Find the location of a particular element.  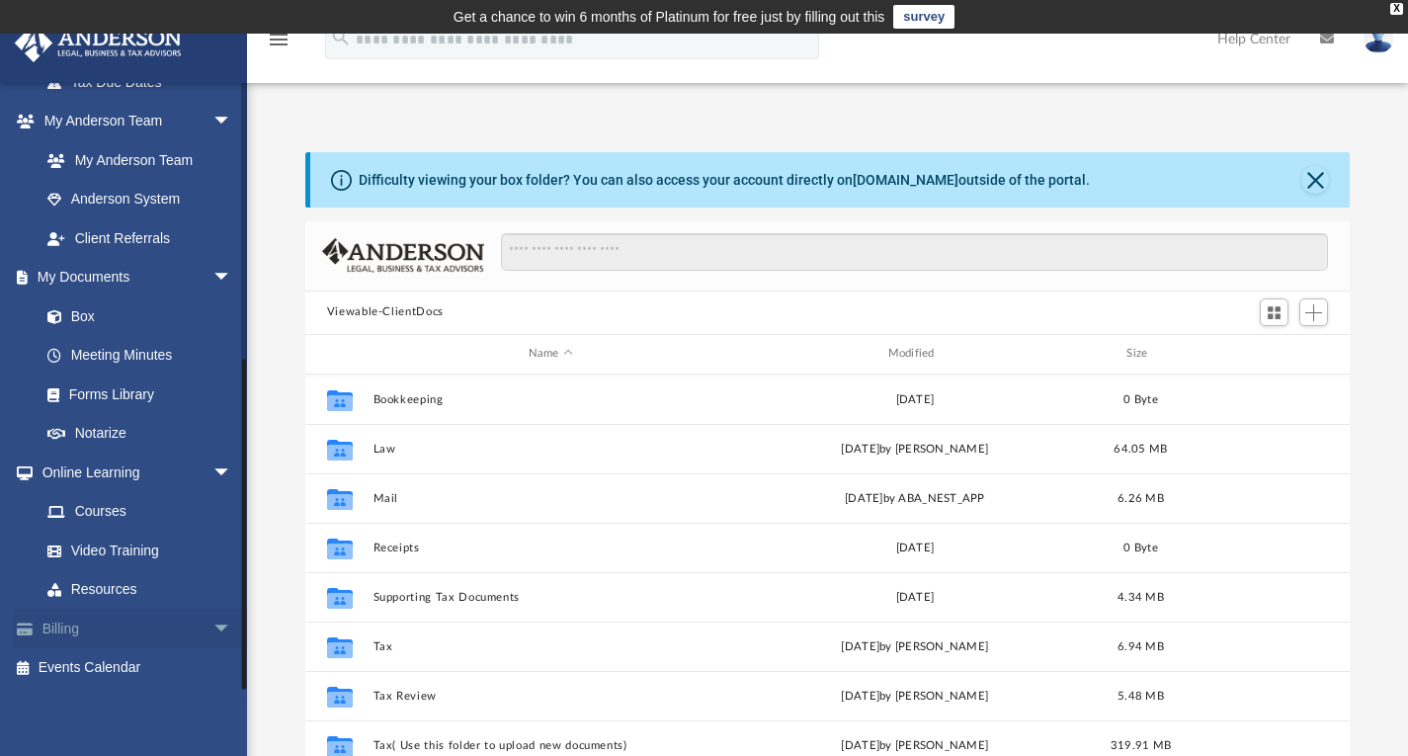

input: Search files and folders is located at coordinates (914, 252).